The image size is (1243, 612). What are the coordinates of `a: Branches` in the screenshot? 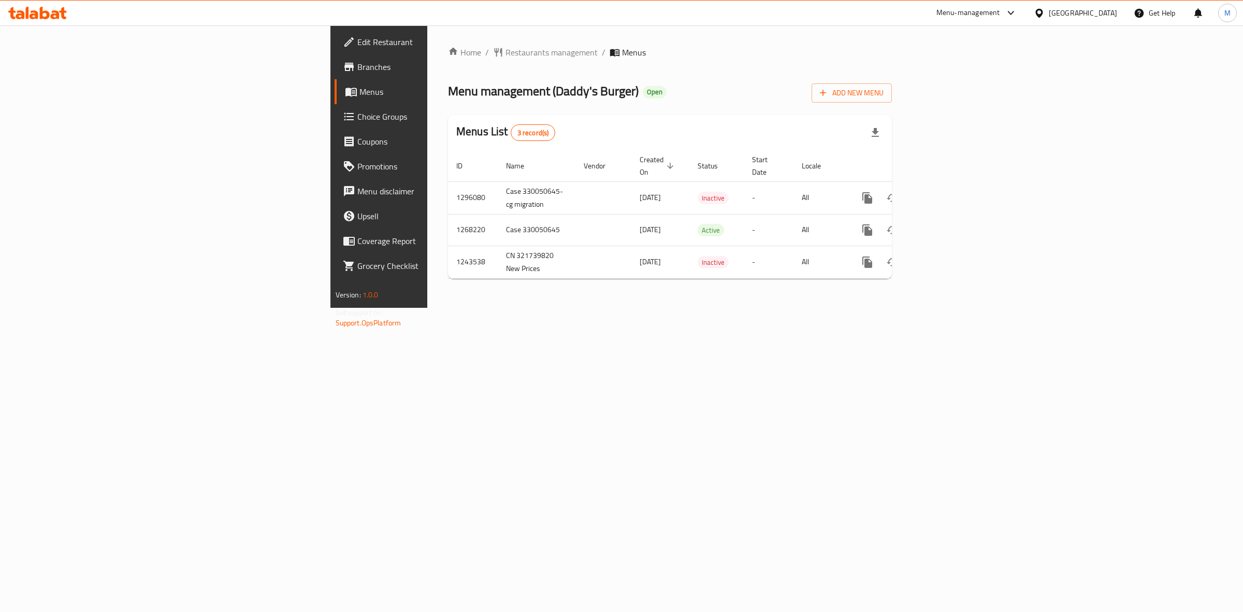 It's located at (436, 67).